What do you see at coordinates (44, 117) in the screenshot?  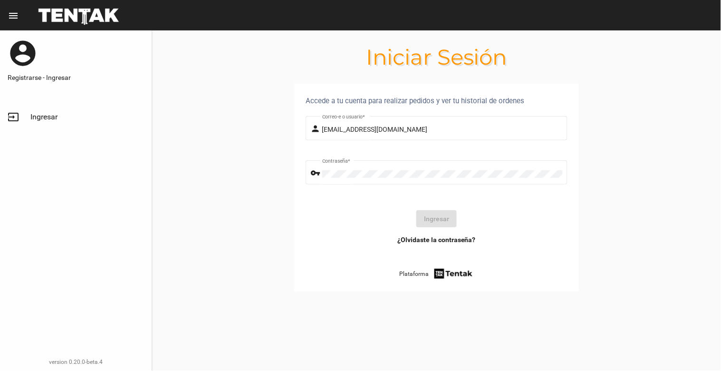 I see `span: Ingresar` at bounding box center [44, 117].